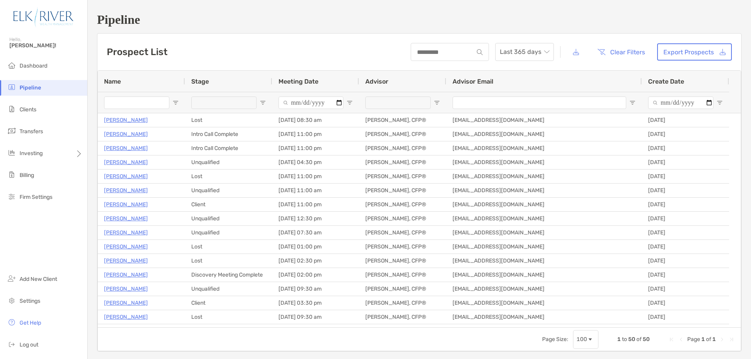 The height and width of the screenshot is (359, 751). Describe the element at coordinates (585, 340) in the screenshot. I see `div: Page Size` at that location.